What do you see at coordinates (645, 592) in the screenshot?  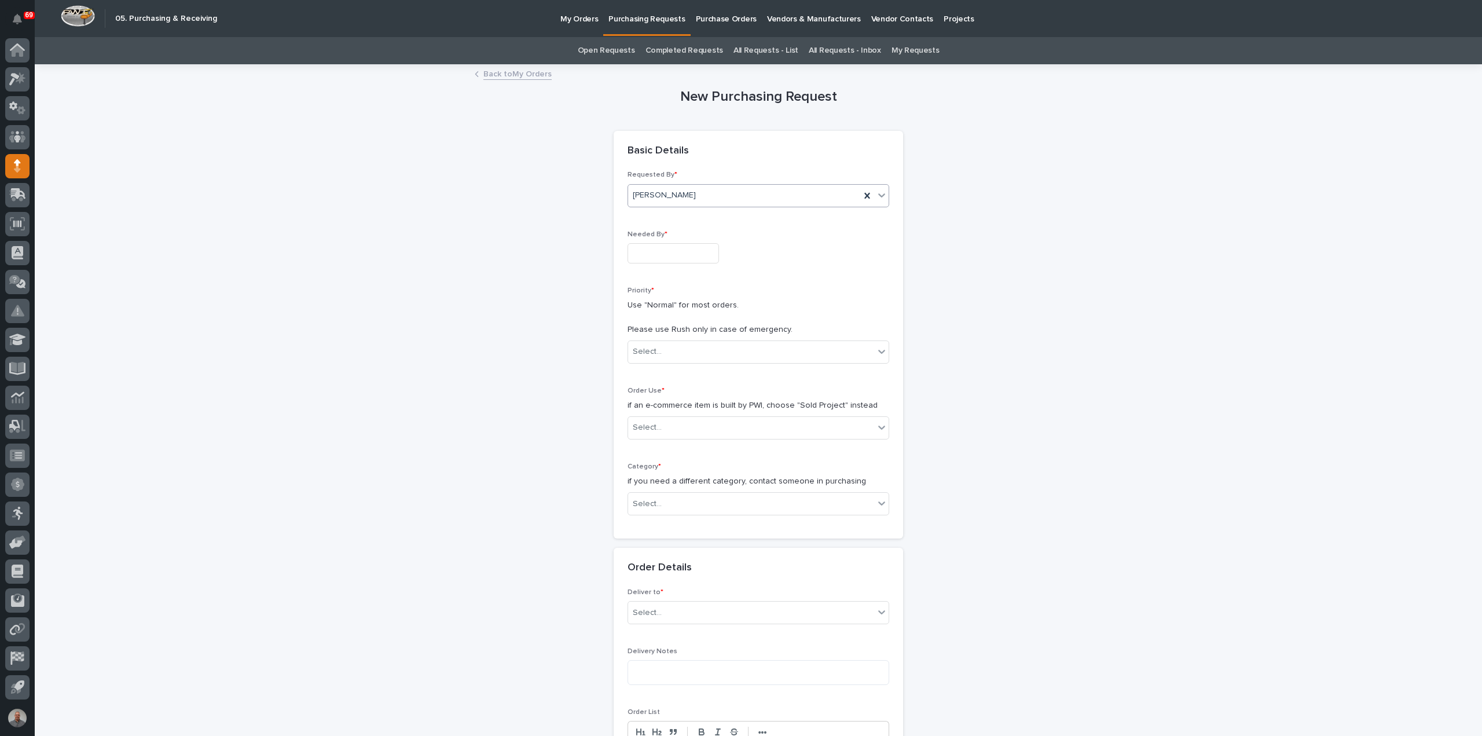 I see `span: Deliver to` at bounding box center [645, 592].